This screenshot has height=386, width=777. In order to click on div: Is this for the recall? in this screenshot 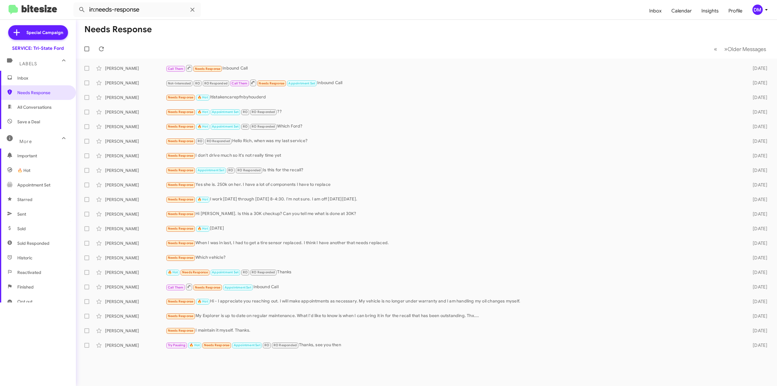, I will do `click(453, 170)`.